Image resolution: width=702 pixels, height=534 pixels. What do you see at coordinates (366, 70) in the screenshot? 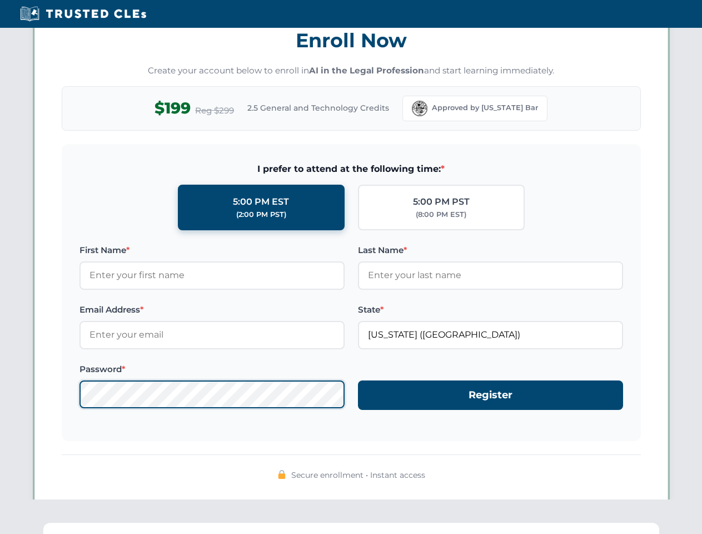
I see `strong: AI in the Legal Profession` at bounding box center [366, 70].